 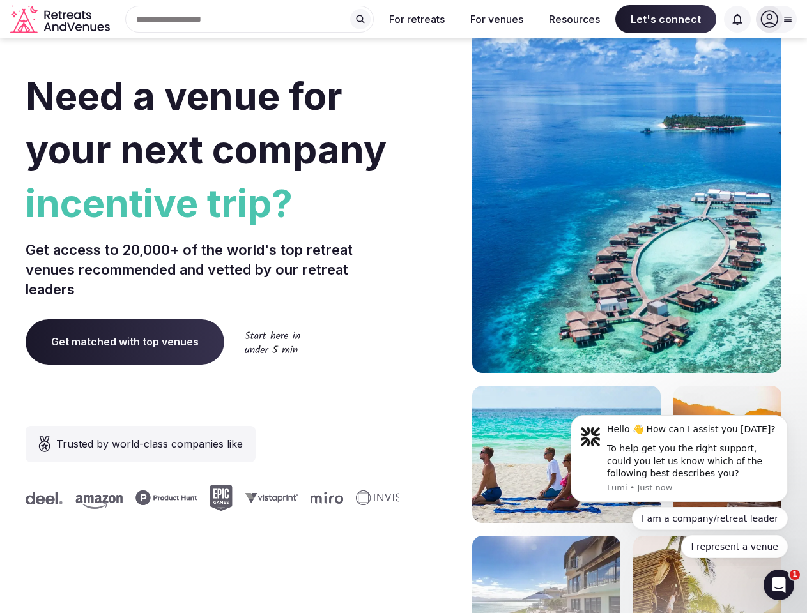 What do you see at coordinates (33, 498) in the screenshot?
I see `svg: Deel company logo` at bounding box center [33, 498].